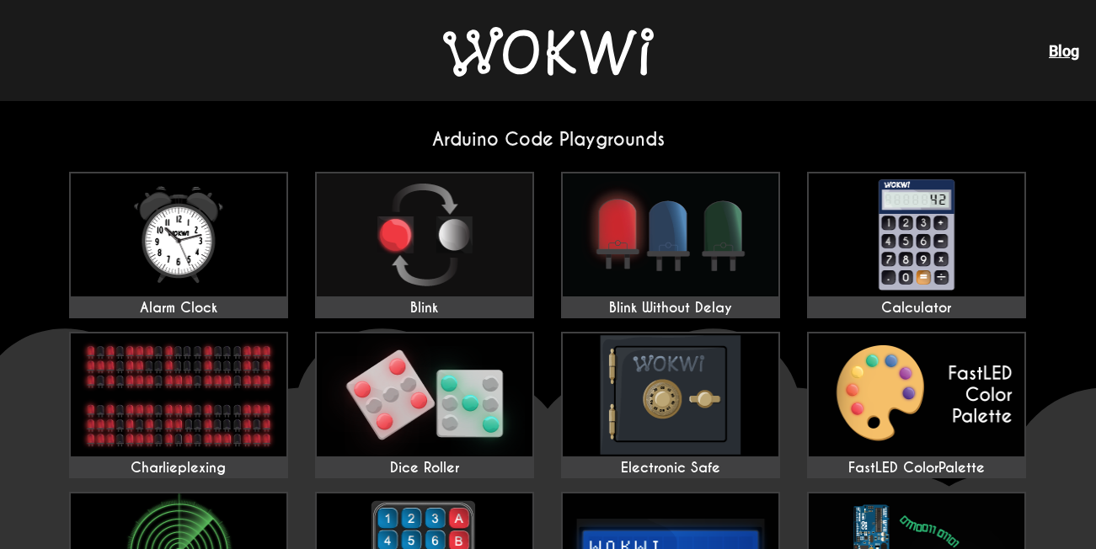 The height and width of the screenshot is (549, 1096). Describe the element at coordinates (917, 245) in the screenshot. I see `a: Calculator` at that location.